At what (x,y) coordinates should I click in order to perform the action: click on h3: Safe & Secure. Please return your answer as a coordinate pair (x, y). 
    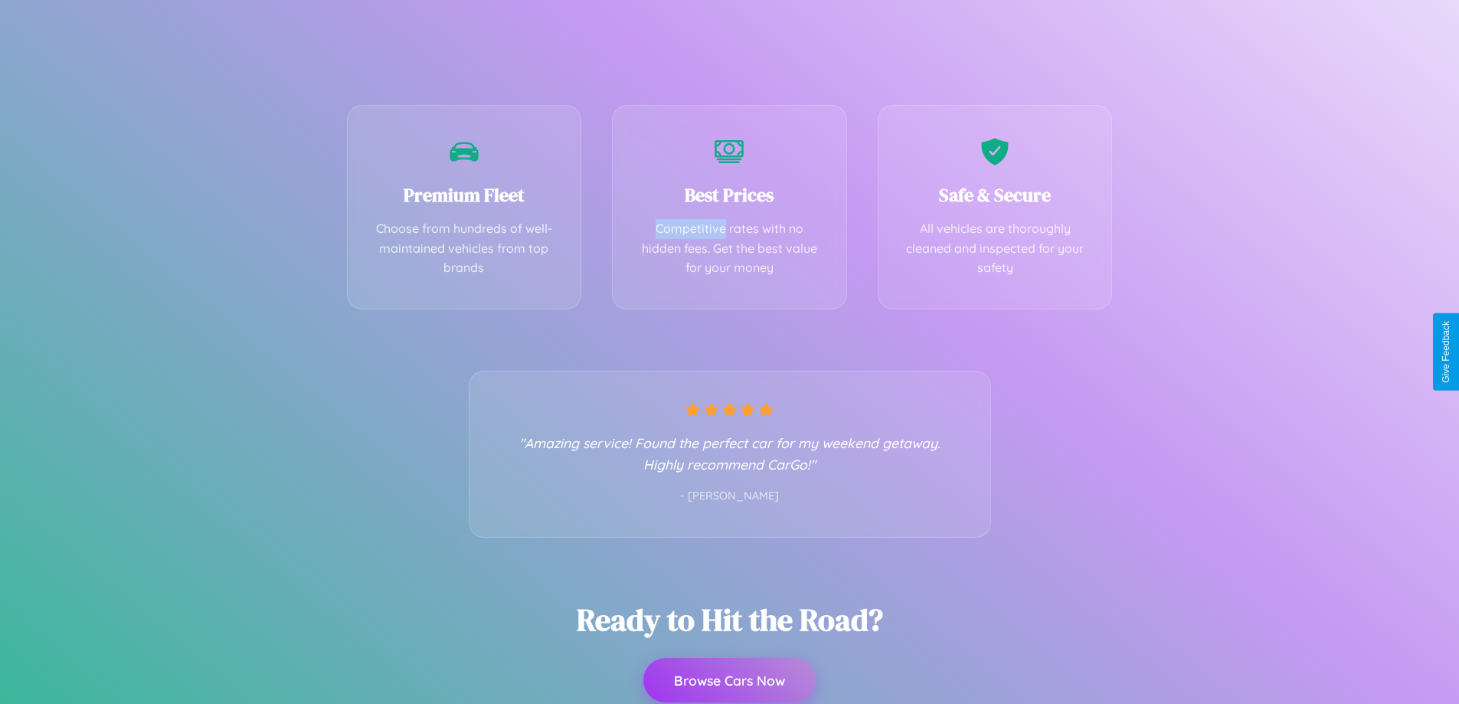
    Looking at the image, I should click on (995, 195).